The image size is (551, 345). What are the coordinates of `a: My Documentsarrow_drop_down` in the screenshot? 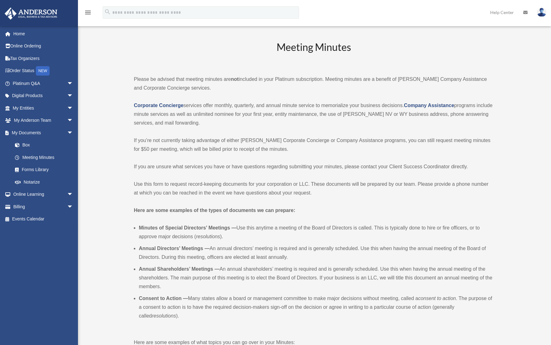 It's located at (43, 133).